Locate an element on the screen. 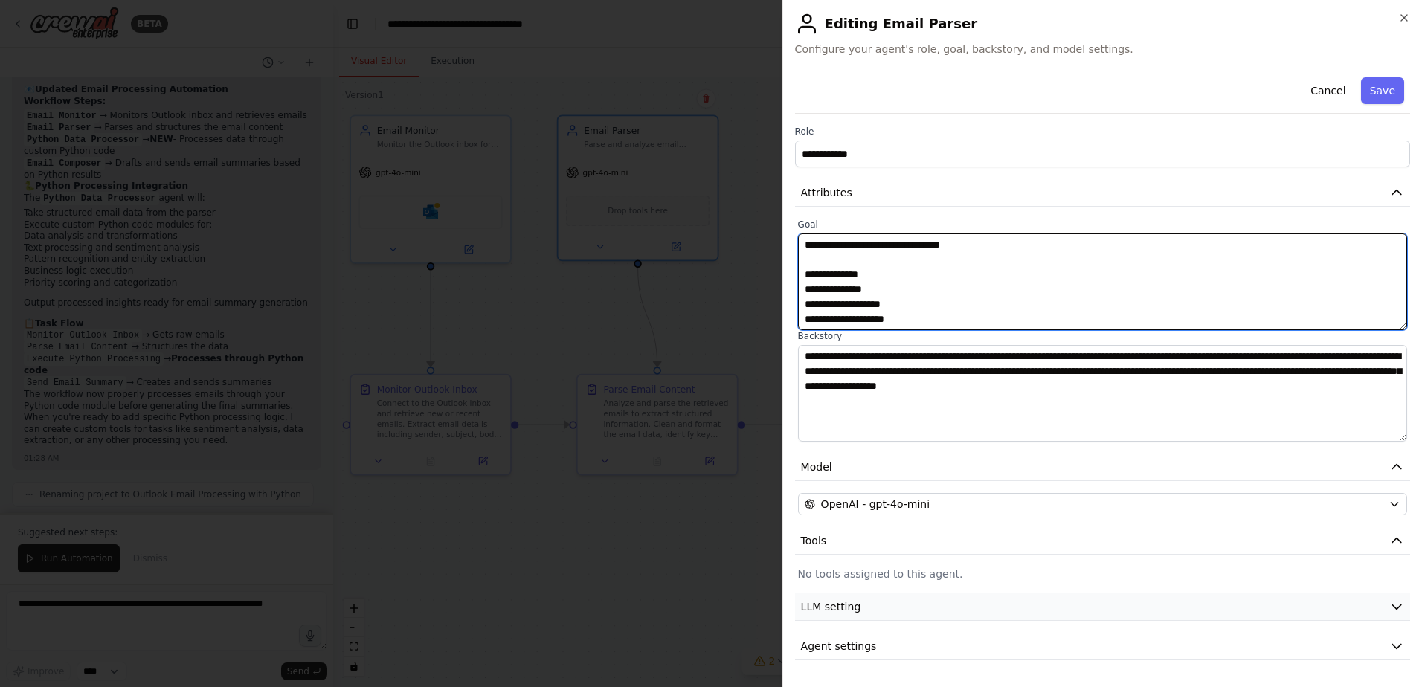 The width and height of the screenshot is (1422, 687). button: Tools is located at coordinates (1102, 541).